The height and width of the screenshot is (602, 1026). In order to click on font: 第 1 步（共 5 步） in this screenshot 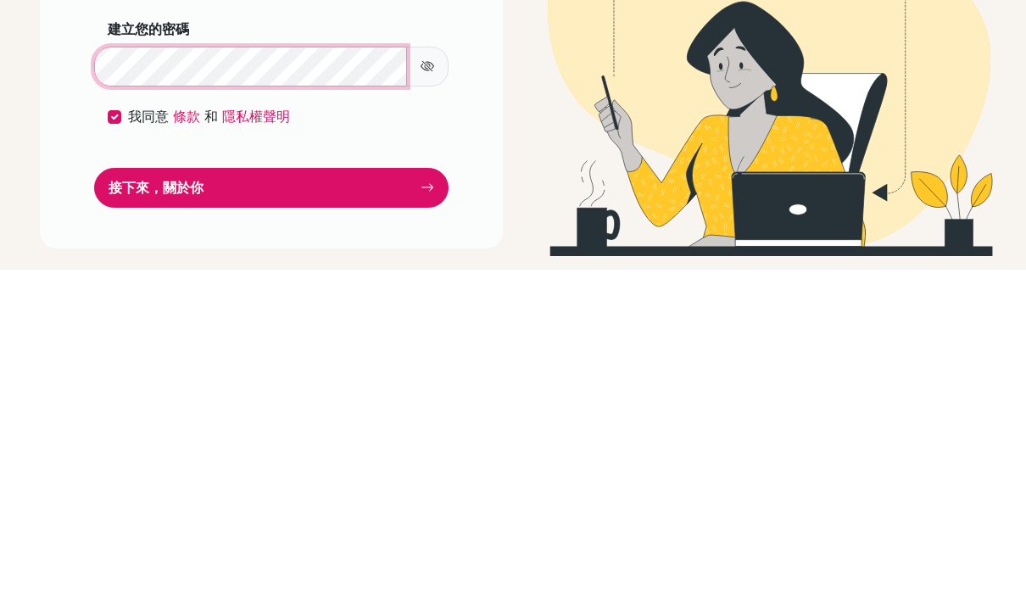, I will do `click(147, 199)`.